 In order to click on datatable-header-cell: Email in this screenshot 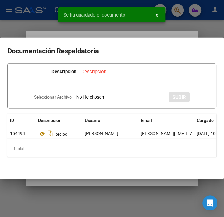, I will do `click(166, 120)`.